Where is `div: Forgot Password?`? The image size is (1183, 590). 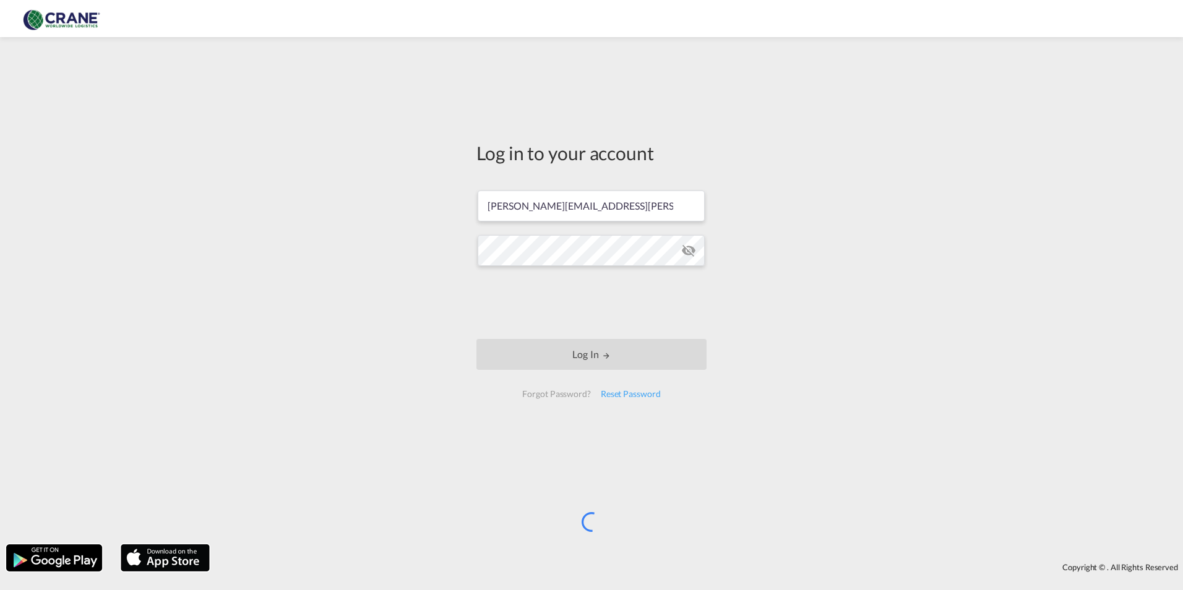 div: Forgot Password? is located at coordinates (556, 394).